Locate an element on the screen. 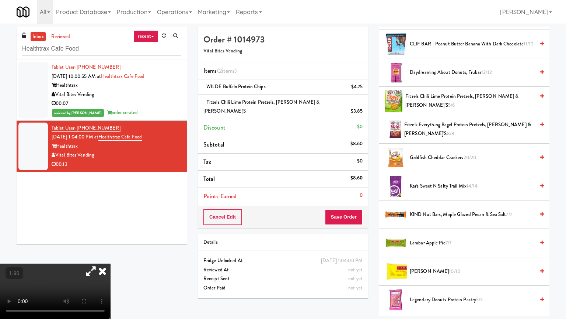  span: 8/8 is located at coordinates (451, 133).